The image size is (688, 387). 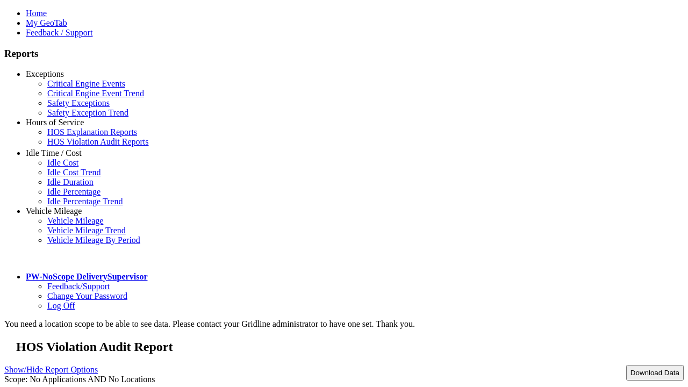 What do you see at coordinates (78, 103) in the screenshot?
I see `a: Safety Exceptions` at bounding box center [78, 103].